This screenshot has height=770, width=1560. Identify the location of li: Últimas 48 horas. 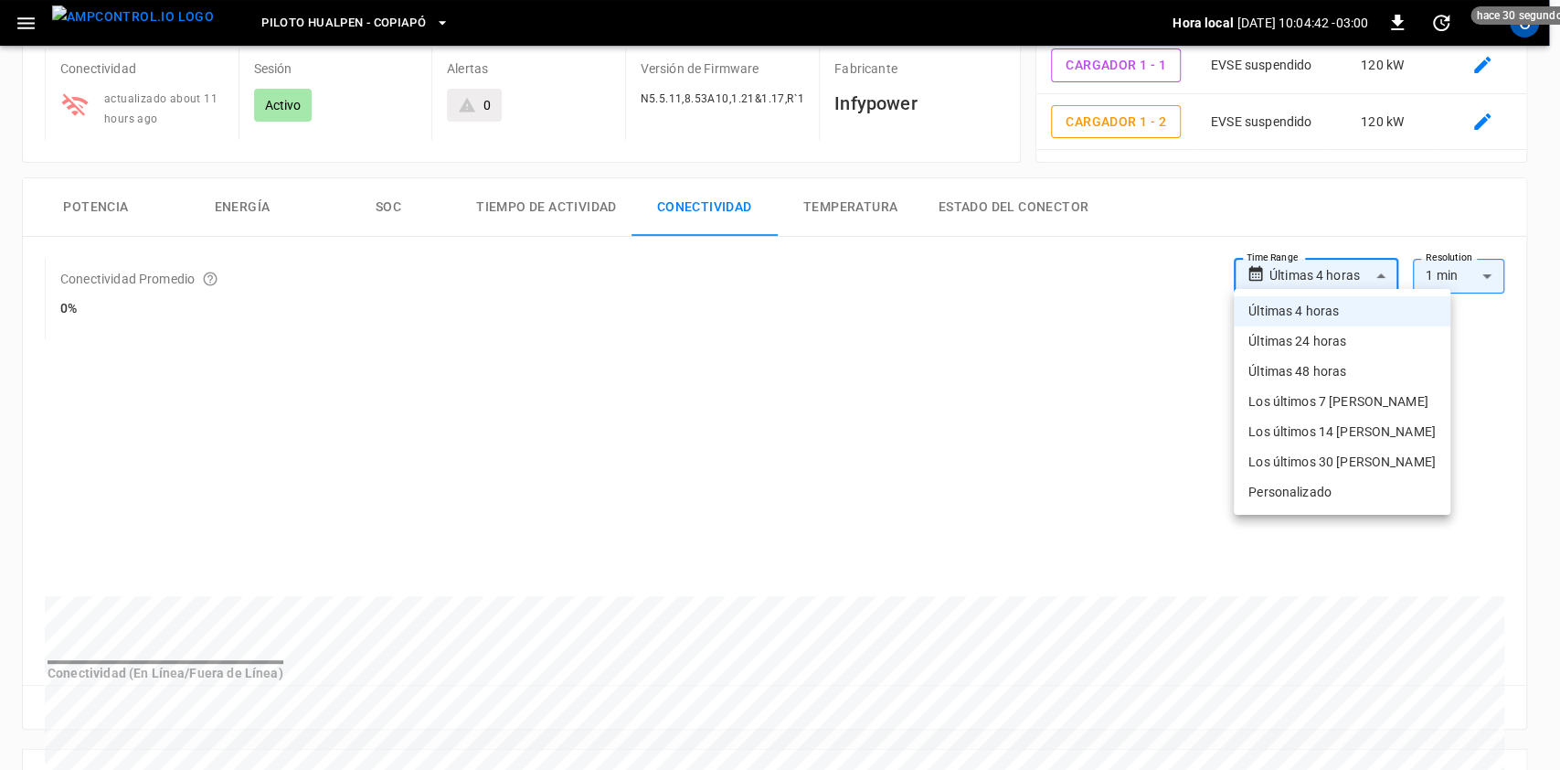
(1342, 371).